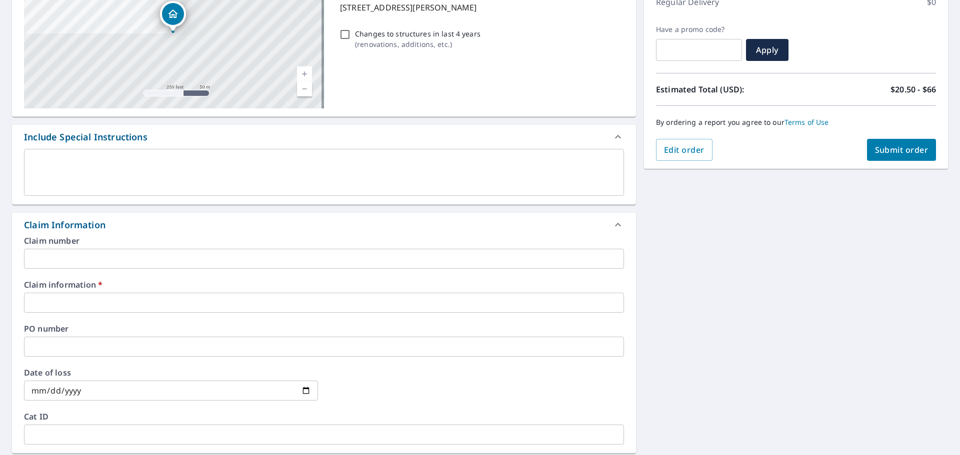 The height and width of the screenshot is (455, 960). Describe the element at coordinates (806, 122) in the screenshot. I see `a: Terms of Use` at that location.